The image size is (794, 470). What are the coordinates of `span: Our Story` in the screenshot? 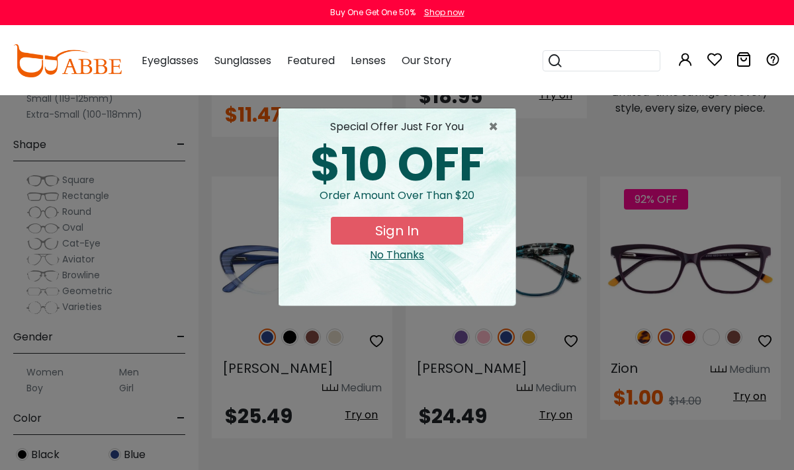 It's located at (426, 60).